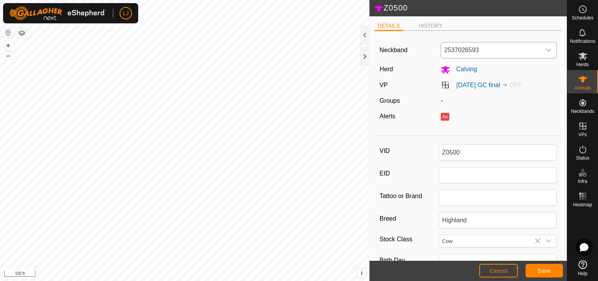  Describe the element at coordinates (582, 274) in the screenshot. I see `span: Help` at that location.